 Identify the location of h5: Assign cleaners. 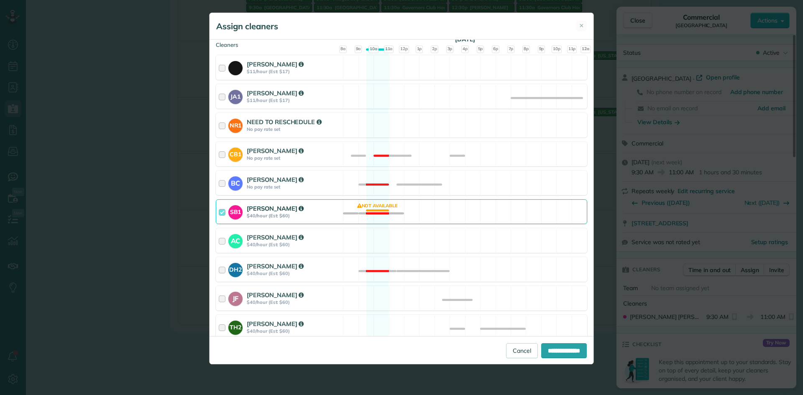
(247, 26).